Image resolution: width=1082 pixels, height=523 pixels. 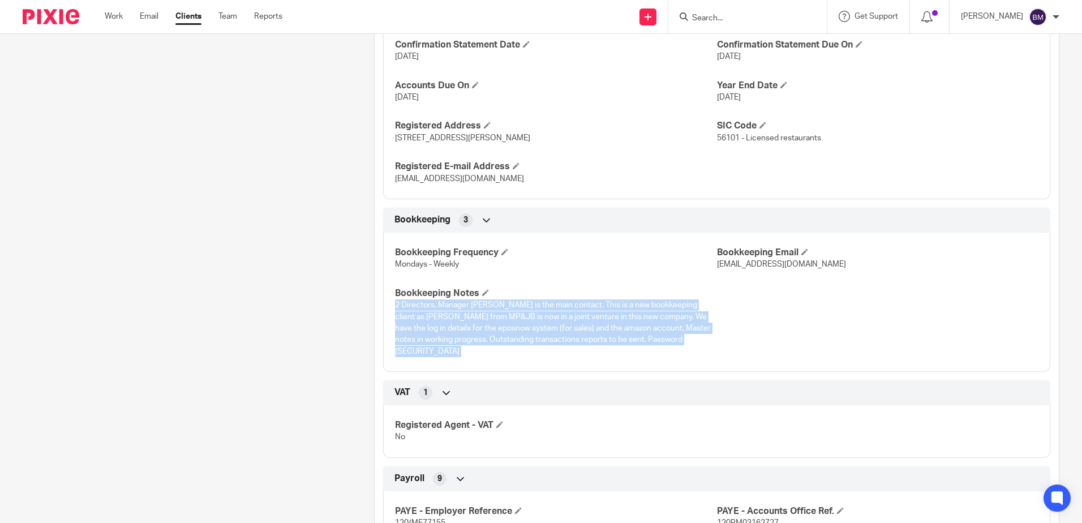 I want to click on h4: Registered E-mail Address, so click(x=556, y=166).